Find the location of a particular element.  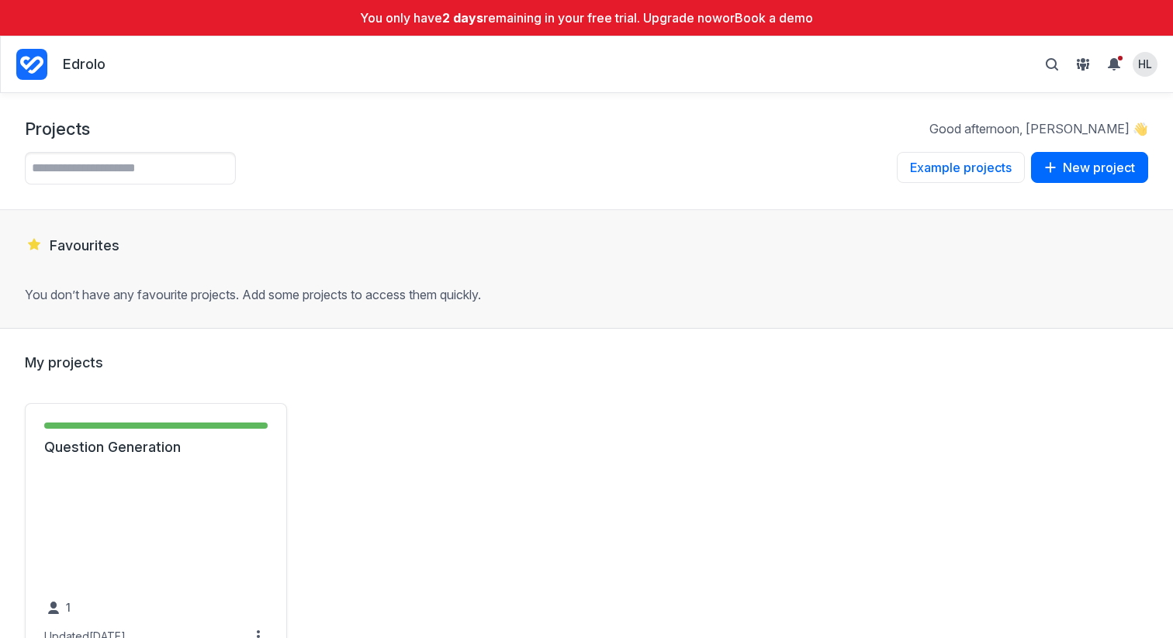

button: Toggle search bar is located at coordinates (1052, 64).